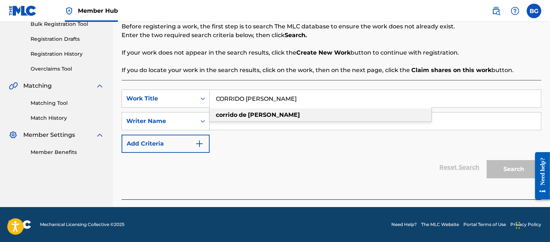  What do you see at coordinates (82, 224) in the screenshot?
I see `span: Mechanical Licensing Collective © 2025` at bounding box center [82, 224].